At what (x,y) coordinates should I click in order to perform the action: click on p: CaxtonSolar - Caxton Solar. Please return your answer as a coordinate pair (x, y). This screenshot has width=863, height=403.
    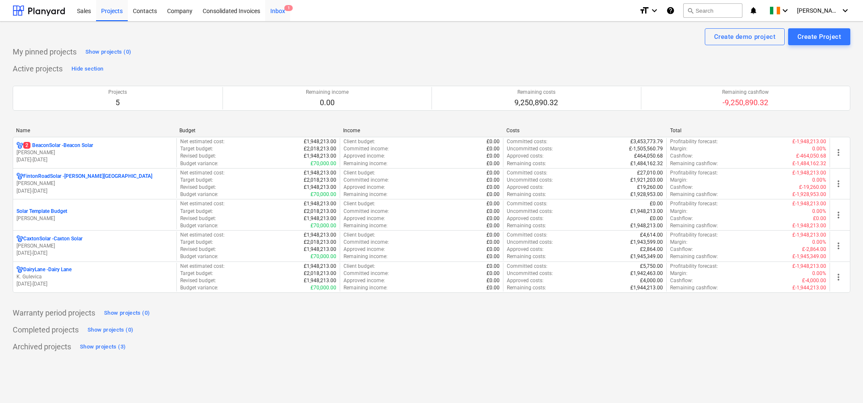
    Looking at the image, I should click on (53, 239).